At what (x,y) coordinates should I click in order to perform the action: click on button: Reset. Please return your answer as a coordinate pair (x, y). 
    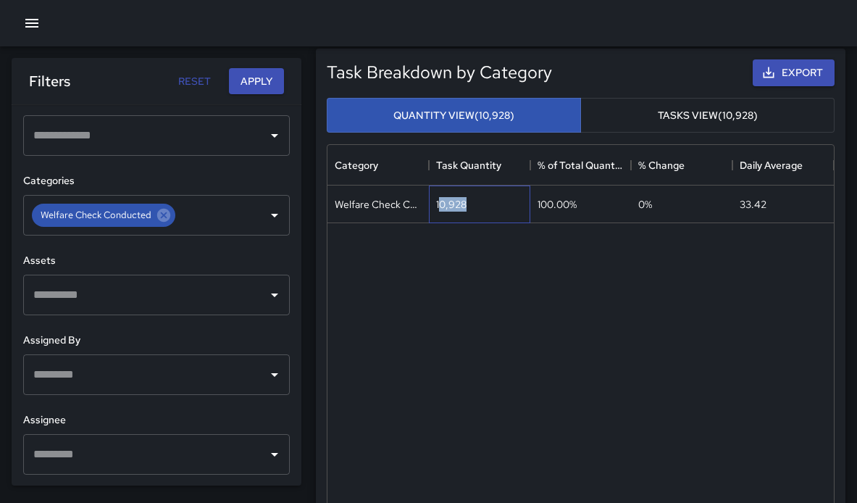
    Looking at the image, I should click on (194, 81).